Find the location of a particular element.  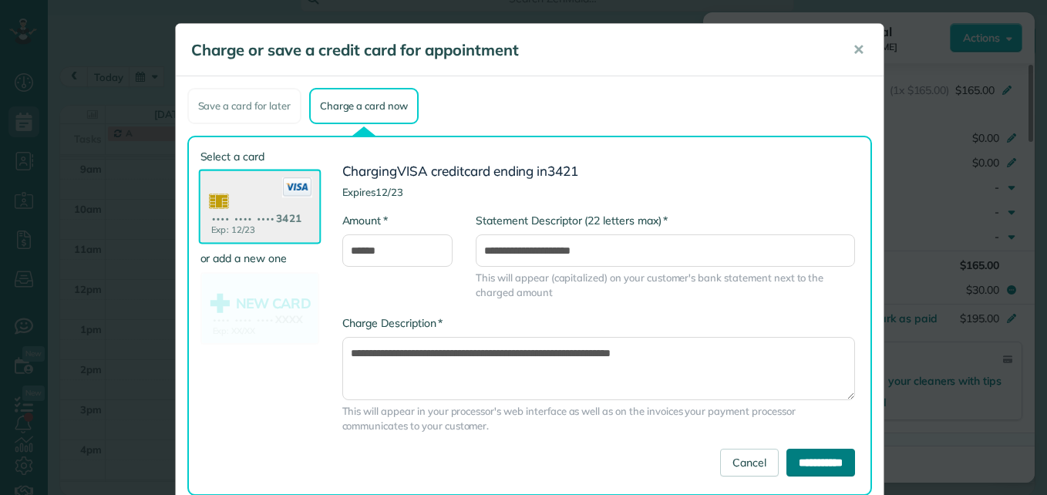

label: Charge Description is located at coordinates (392, 323).